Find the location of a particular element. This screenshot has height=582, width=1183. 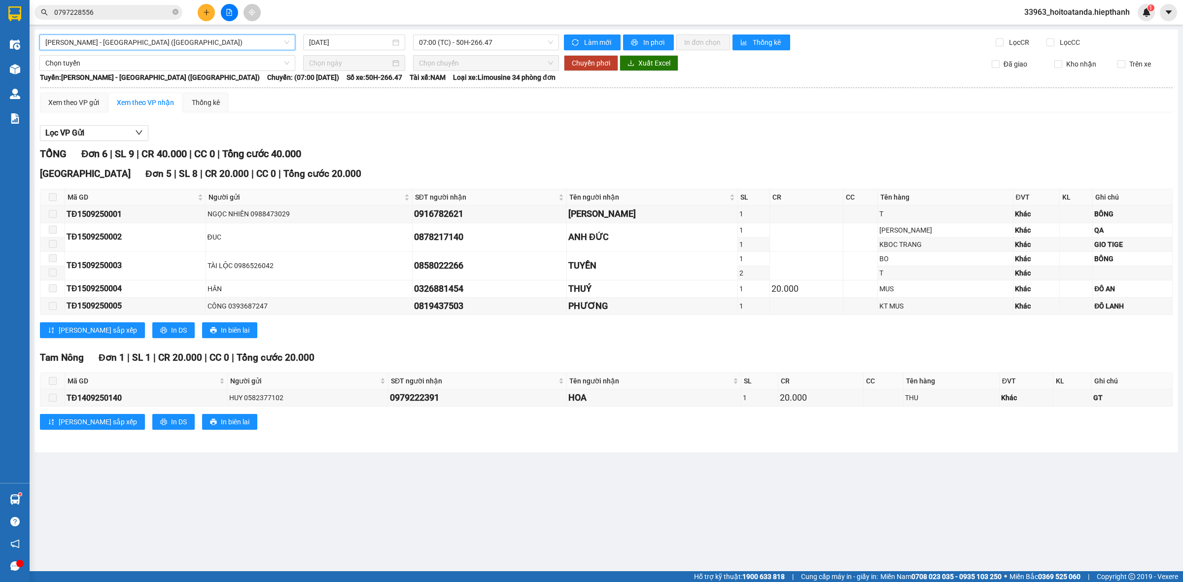

th: SL is located at coordinates (760, 381).